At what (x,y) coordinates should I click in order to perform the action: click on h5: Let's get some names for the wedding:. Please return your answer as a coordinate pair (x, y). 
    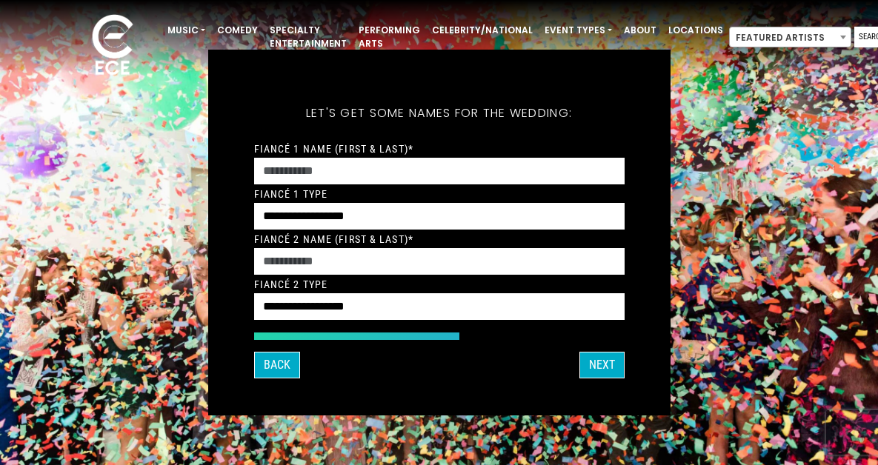
    Looking at the image, I should click on (439, 113).